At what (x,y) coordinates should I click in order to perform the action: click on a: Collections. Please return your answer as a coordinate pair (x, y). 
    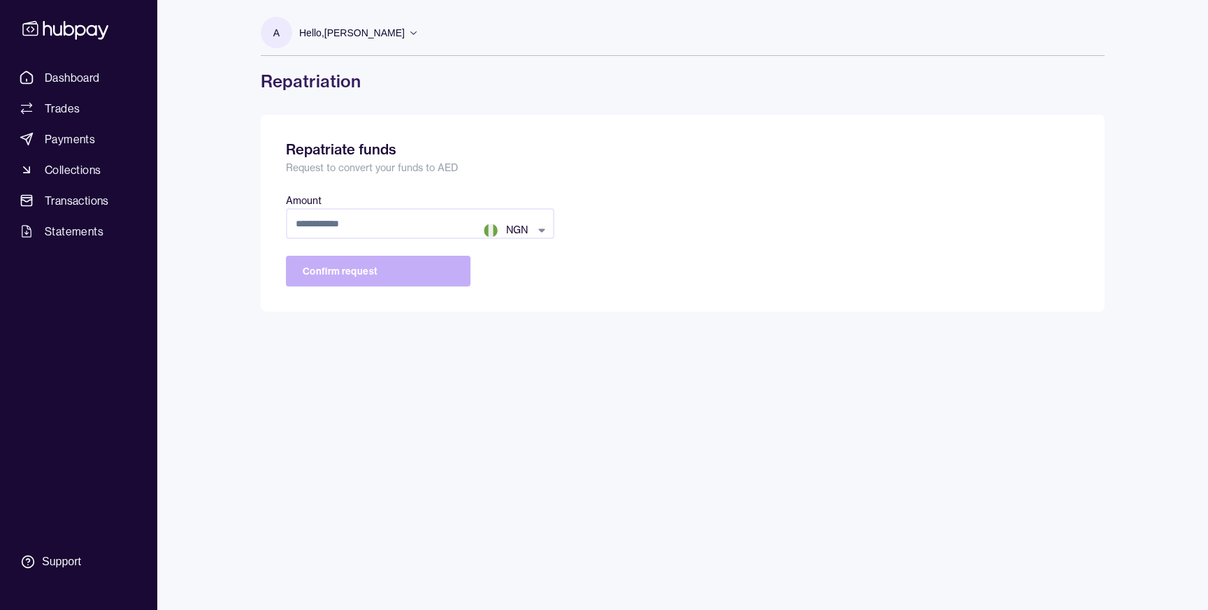
    Looking at the image, I should click on (78, 170).